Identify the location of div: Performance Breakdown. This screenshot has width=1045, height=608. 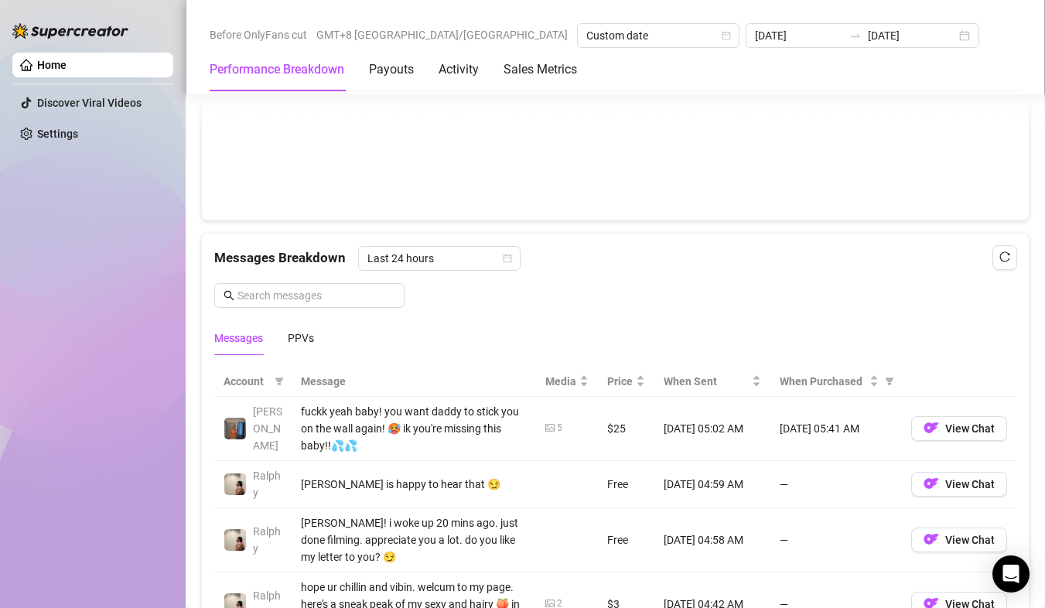
(277, 70).